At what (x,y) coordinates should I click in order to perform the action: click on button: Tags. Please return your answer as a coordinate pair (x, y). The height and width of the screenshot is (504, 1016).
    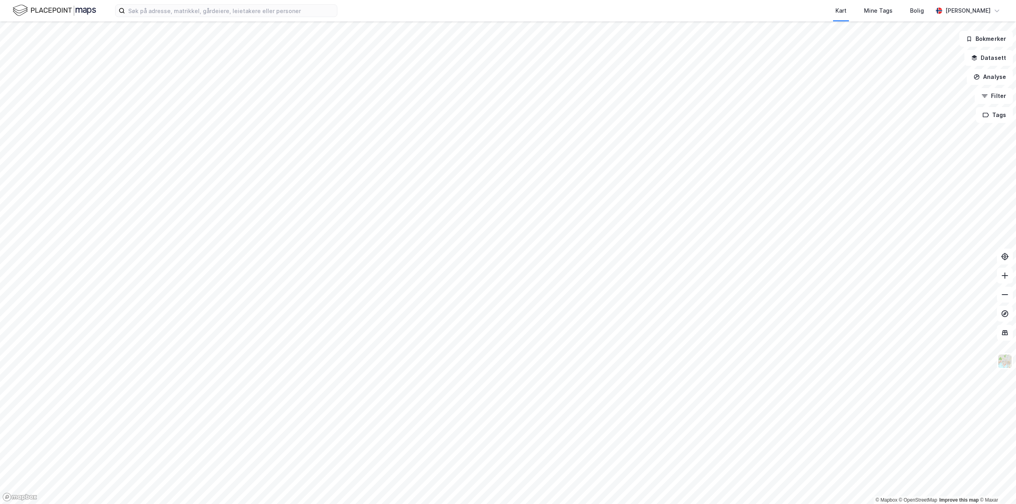
    Looking at the image, I should click on (994, 115).